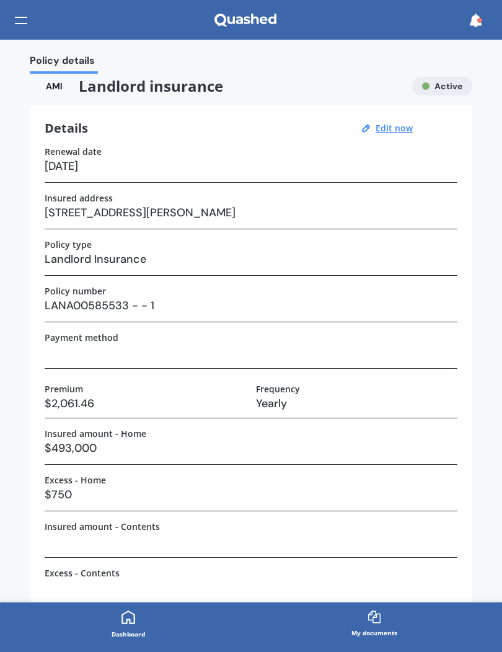 Image resolution: width=502 pixels, height=652 pixels. I want to click on label: Premium, so click(64, 389).